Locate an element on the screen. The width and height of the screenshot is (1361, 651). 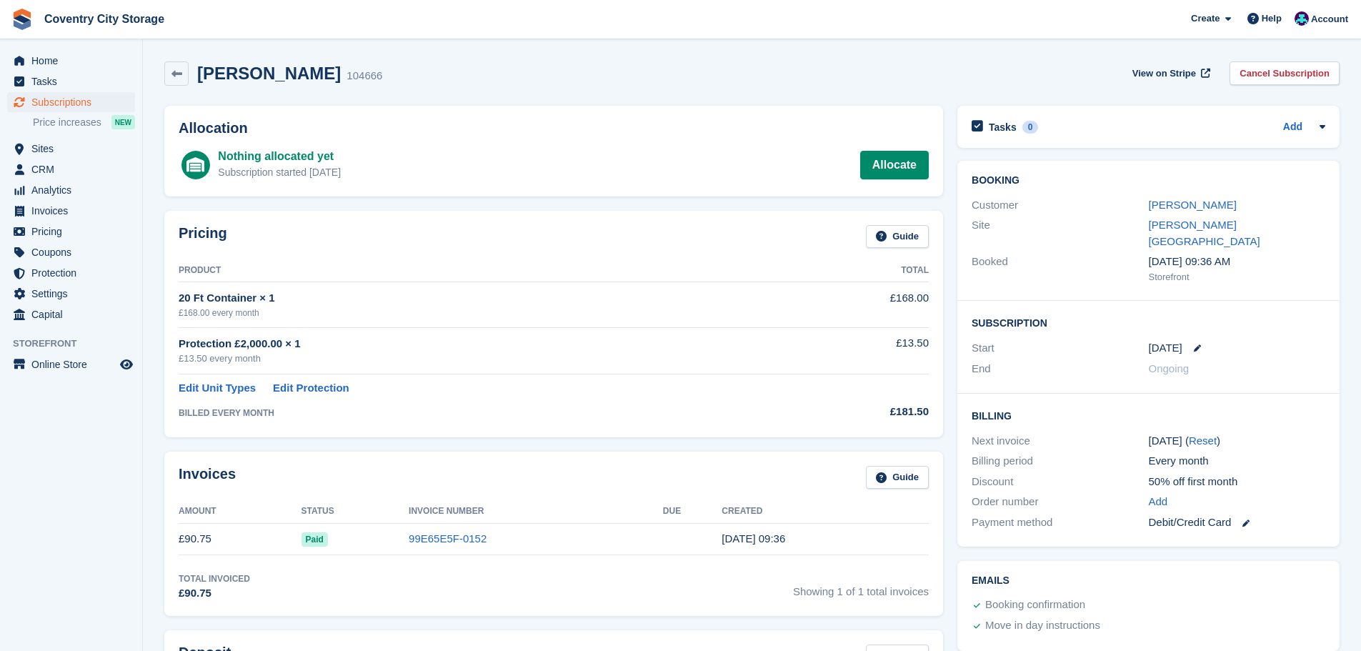
a: 99E65E5F-0152 is located at coordinates (447, 538).